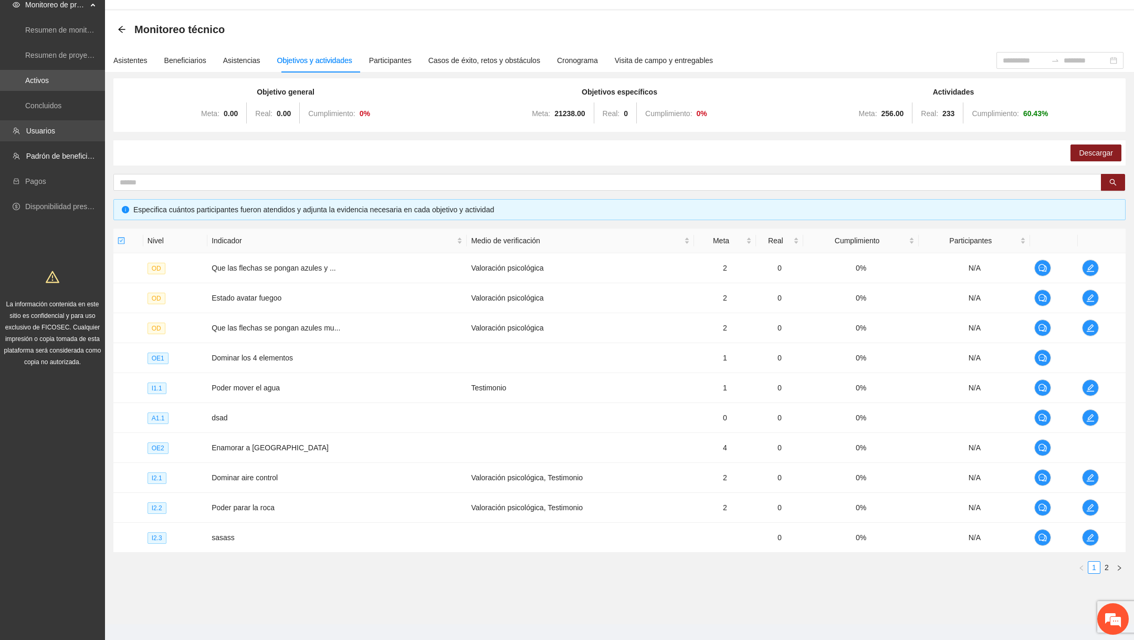 The height and width of the screenshot is (640, 1134). What do you see at coordinates (185, 60) in the screenshot?
I see `div: Beneficiarios` at bounding box center [185, 60].